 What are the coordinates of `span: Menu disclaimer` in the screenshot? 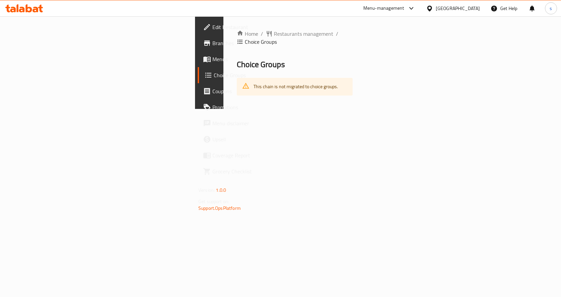 It's located at (248, 123).